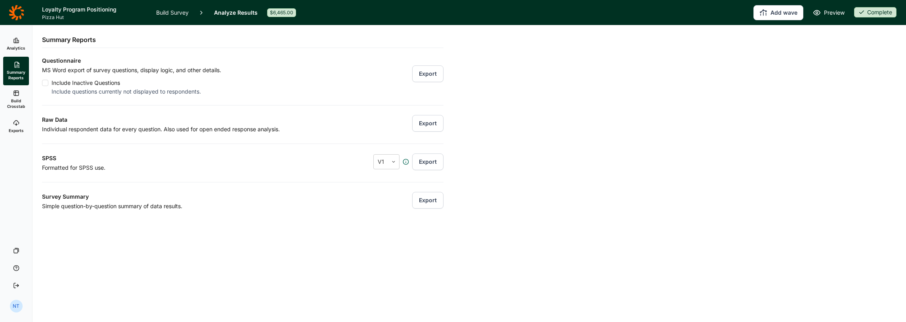 Image resolution: width=906 pixels, height=322 pixels. I want to click on a: Build Crosstab, so click(16, 100).